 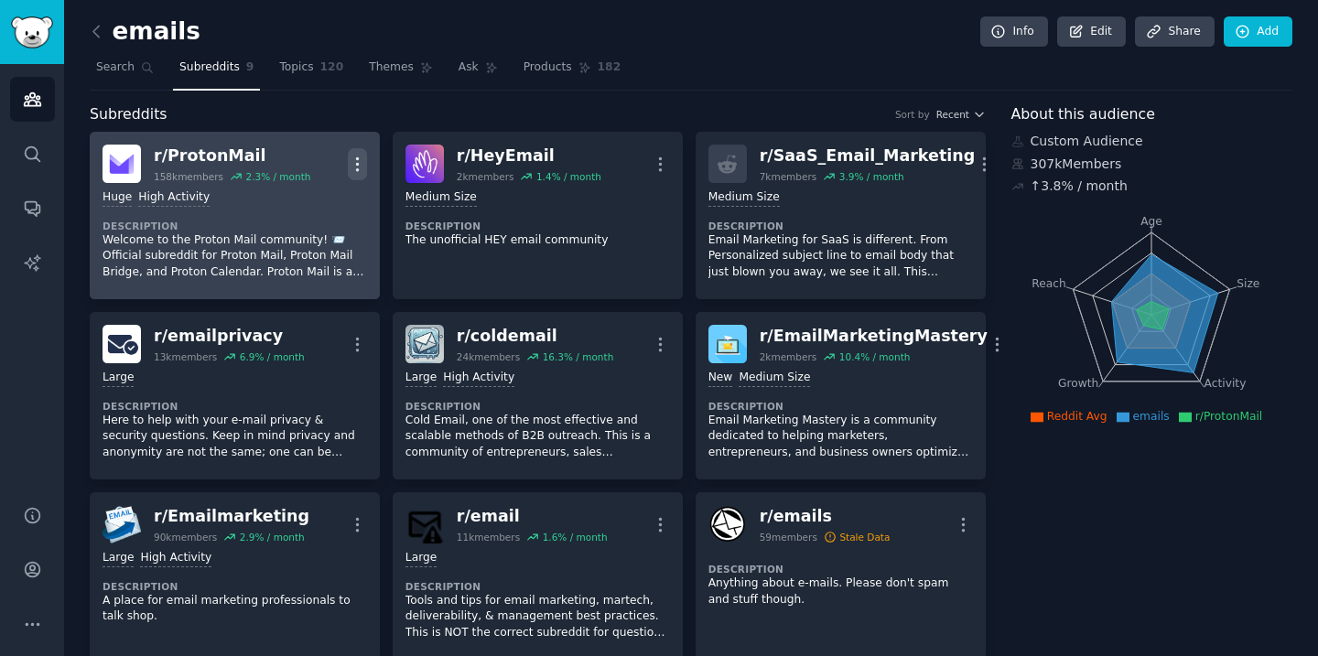 I want to click on span: emails, so click(x=1151, y=416).